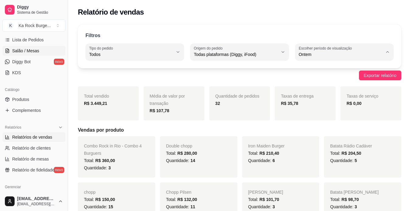  I want to click on label: Escolher período de visualização, so click(326, 48).